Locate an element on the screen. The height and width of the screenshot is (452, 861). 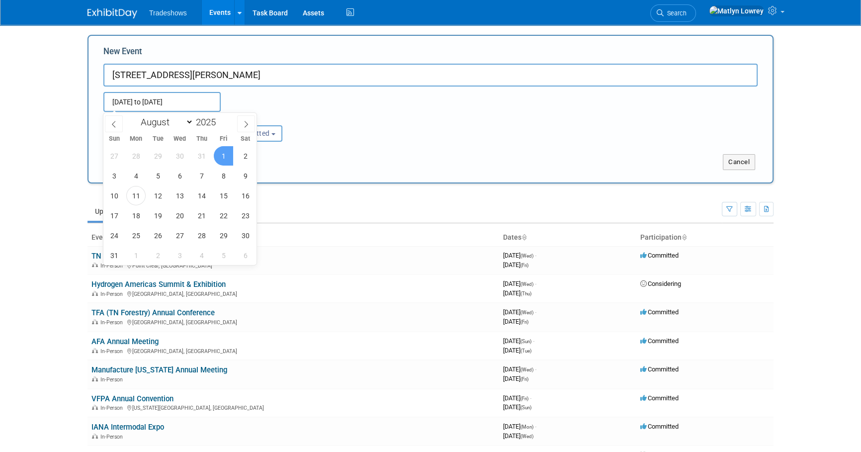
a: Upcoming40 is located at coordinates (116, 211).